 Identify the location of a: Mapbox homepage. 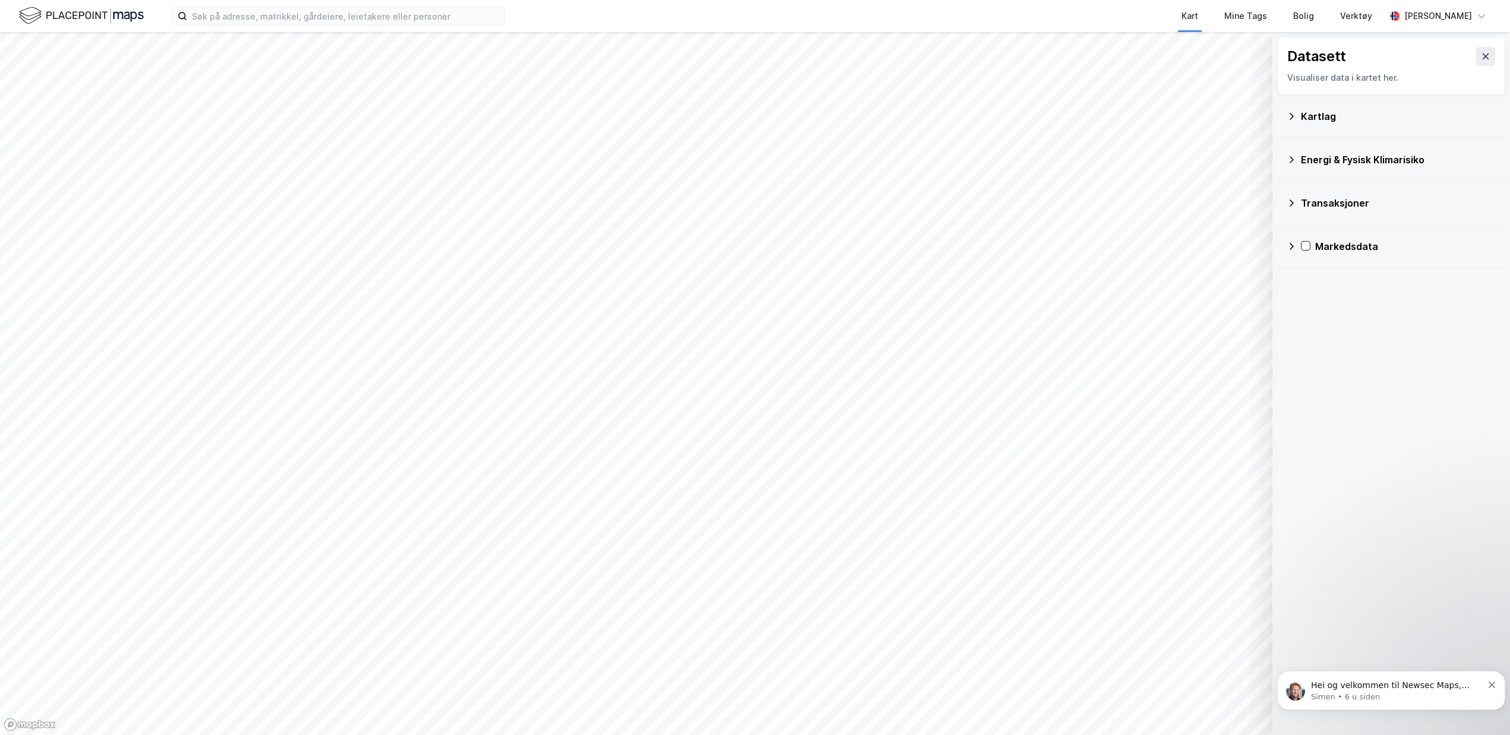
(30, 725).